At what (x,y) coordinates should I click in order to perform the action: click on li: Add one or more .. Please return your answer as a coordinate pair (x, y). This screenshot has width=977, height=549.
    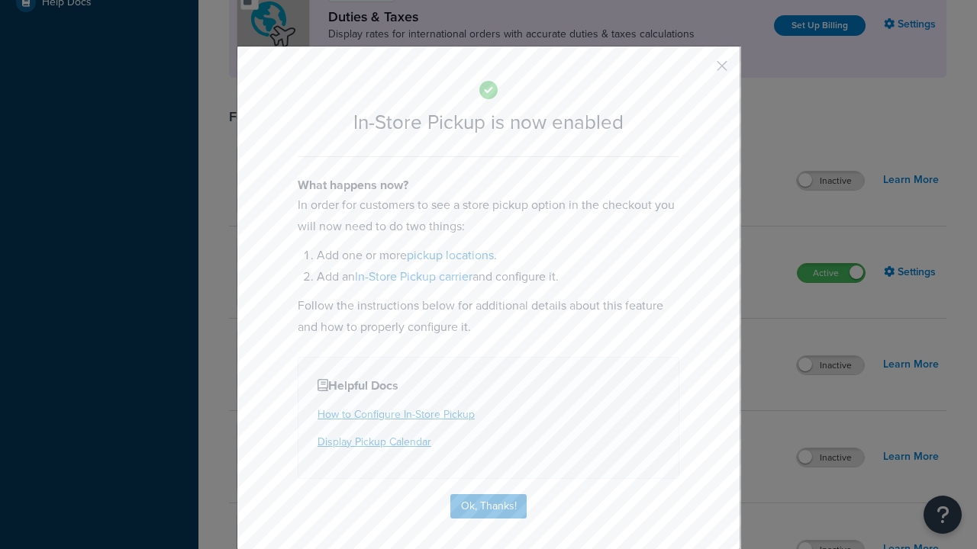
    Looking at the image, I should click on (497, 256).